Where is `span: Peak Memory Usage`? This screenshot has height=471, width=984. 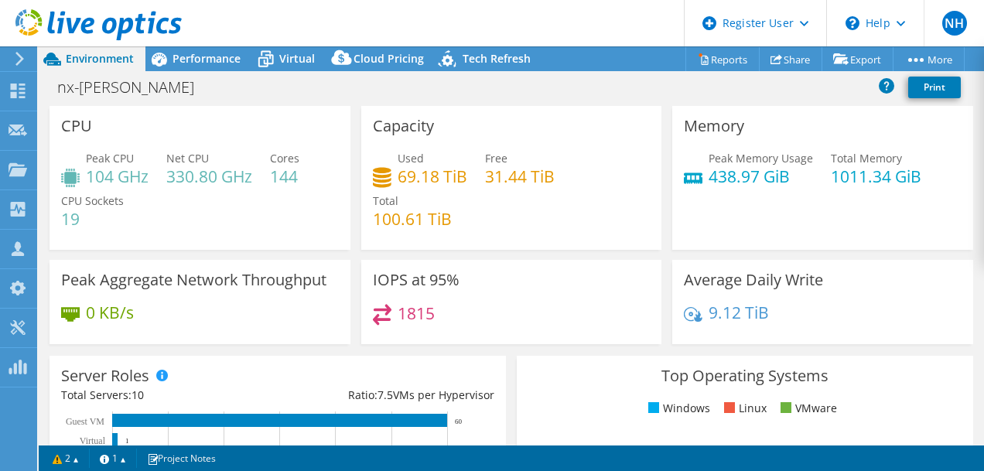
span: Peak Memory Usage is located at coordinates (760, 158).